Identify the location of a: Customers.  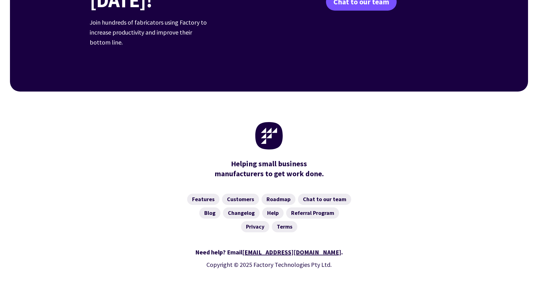
(241, 199).